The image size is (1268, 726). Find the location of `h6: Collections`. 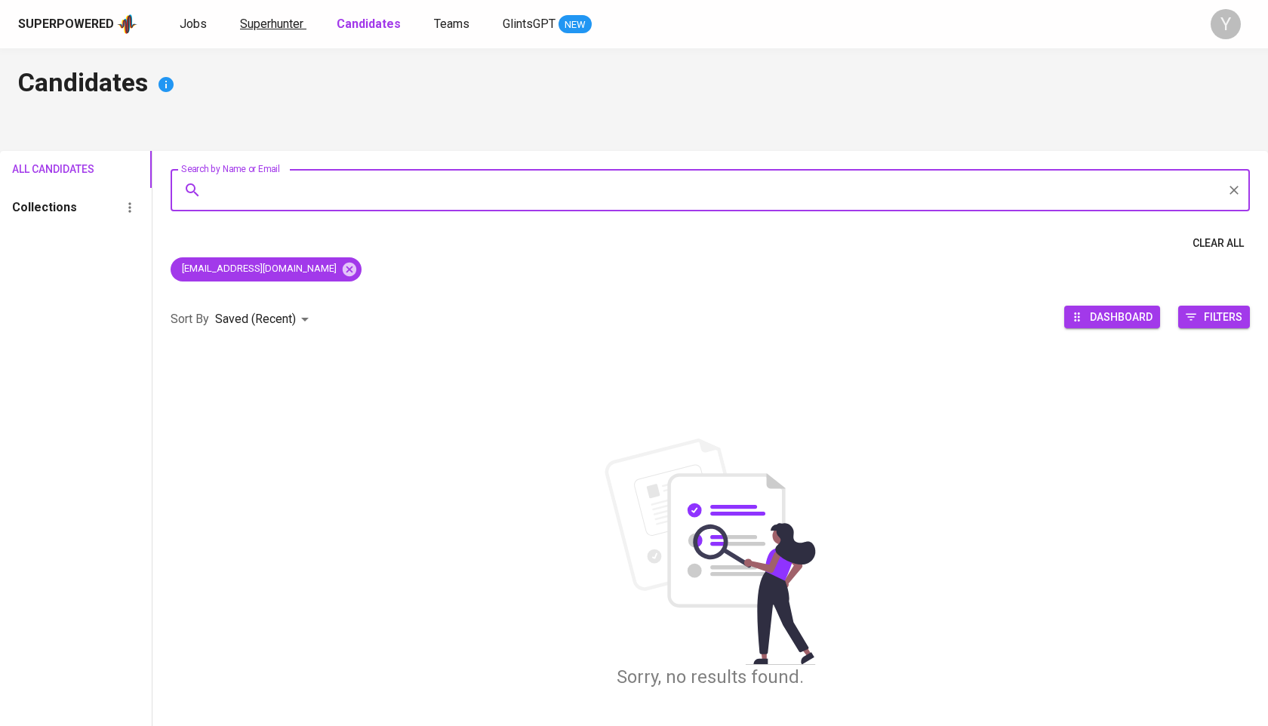

h6: Collections is located at coordinates (45, 208).